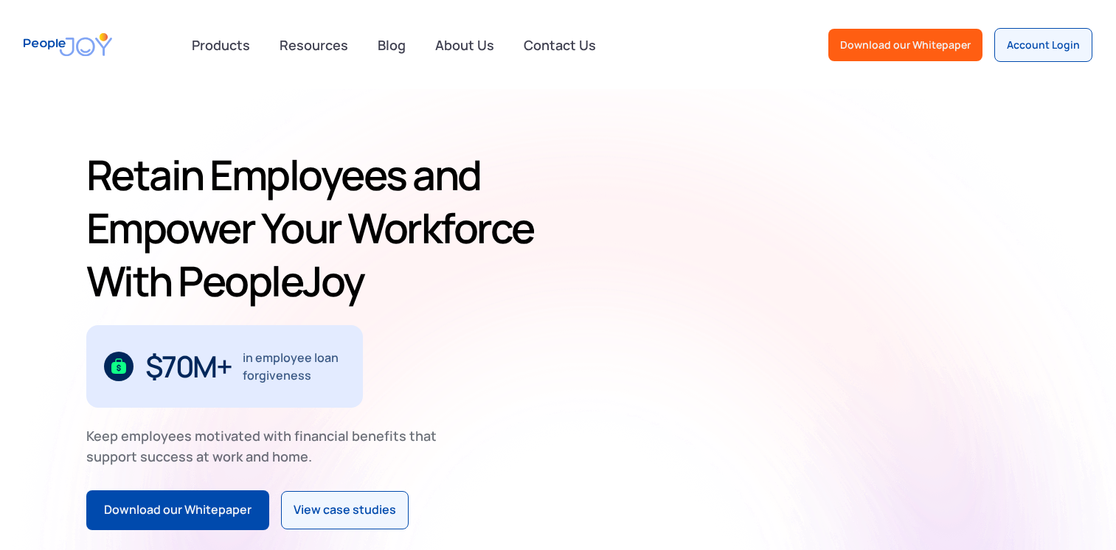 Image resolution: width=1116 pixels, height=550 pixels. Describe the element at coordinates (319, 228) in the screenshot. I see `h1: Retain Employees and Empower Your Workforce With PeopleJoy` at that location.